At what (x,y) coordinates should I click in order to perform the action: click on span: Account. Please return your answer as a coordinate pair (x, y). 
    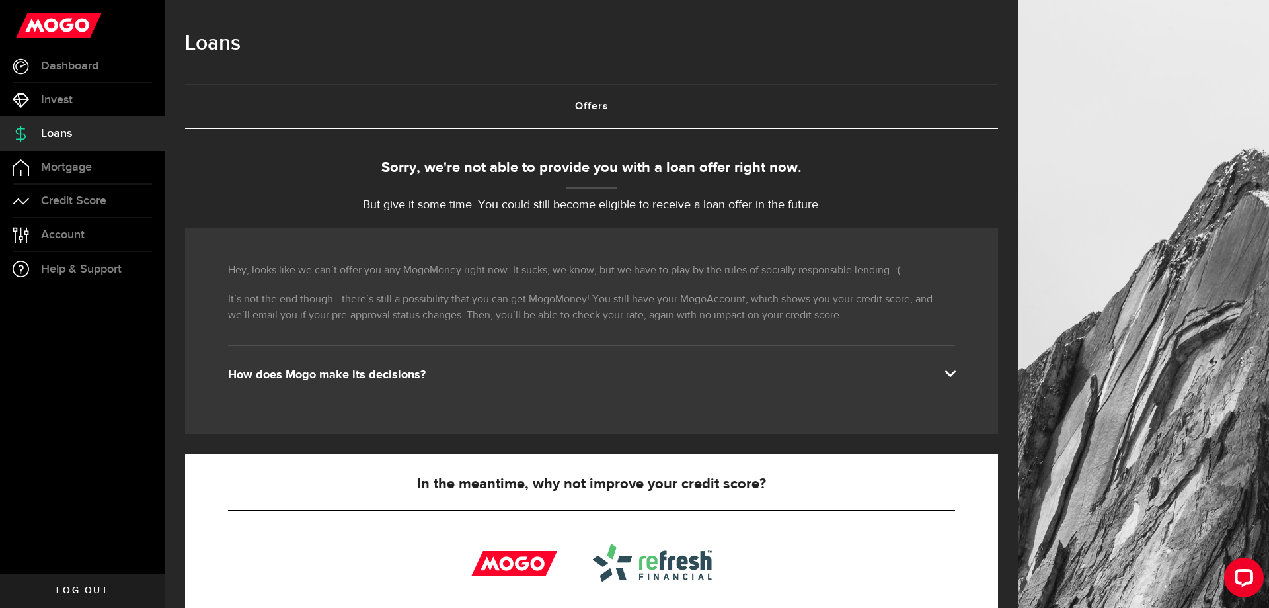
    Looking at the image, I should click on (63, 235).